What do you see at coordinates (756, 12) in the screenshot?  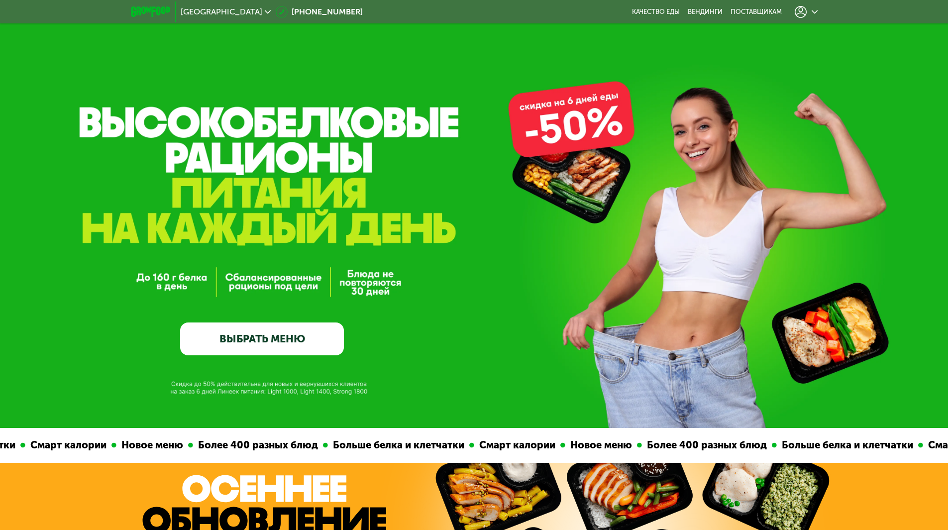 I see `div: поставщикам` at bounding box center [756, 12].